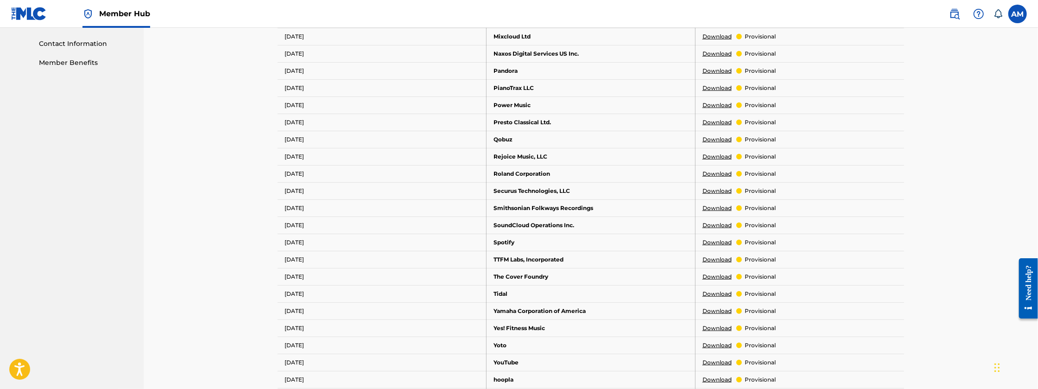 This screenshot has height=389, width=1038. What do you see at coordinates (16, 37) in the screenshot?
I see `div: Open Resource Center` at bounding box center [16, 37].